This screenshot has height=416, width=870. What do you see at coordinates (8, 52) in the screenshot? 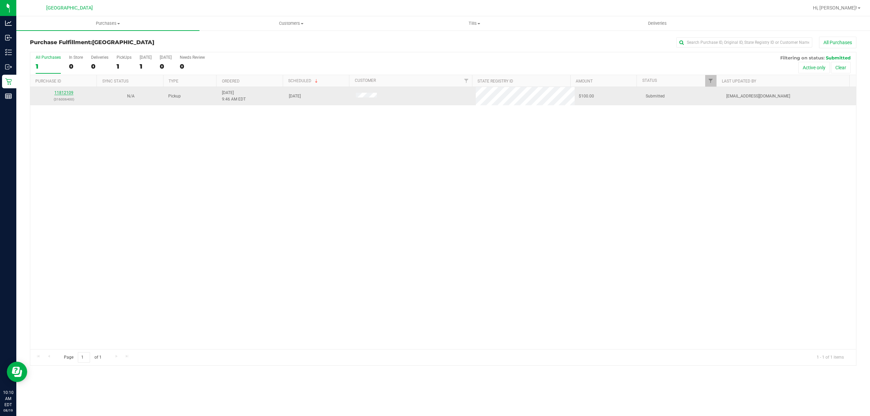
I see `inline-svg: Inventory` at bounding box center [8, 52].